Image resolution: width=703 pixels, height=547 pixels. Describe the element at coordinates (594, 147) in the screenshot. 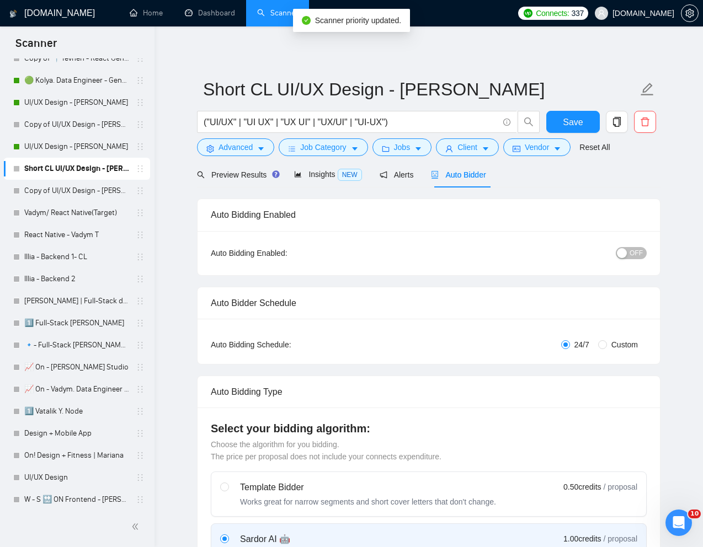

I see `a: Reset All` at that location.